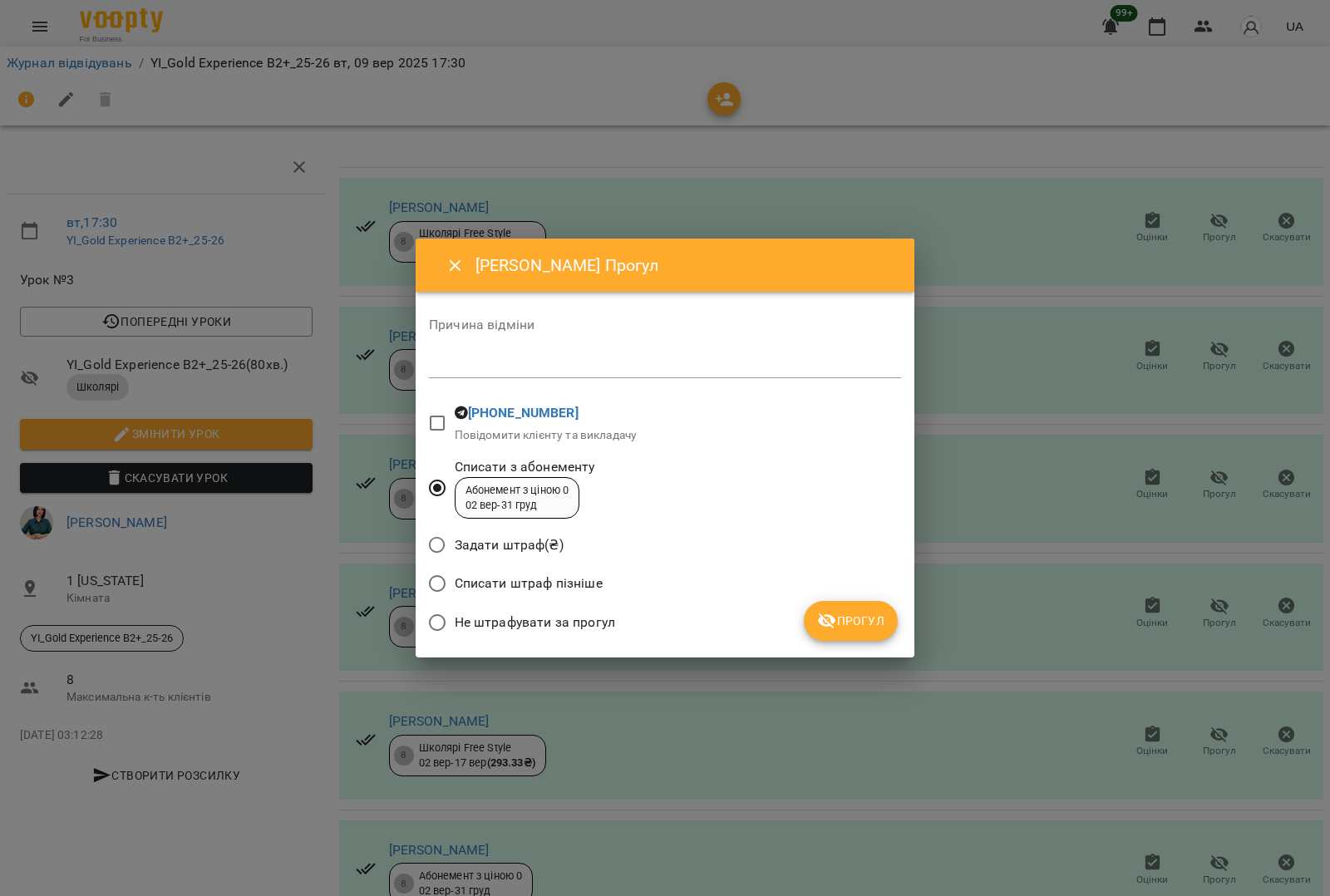 Image resolution: width=1330 pixels, height=896 pixels. What do you see at coordinates (518, 498) in the screenshot?
I see `div: Абонемент з ціною 0 02 вер - 31 груд` at bounding box center [518, 498].